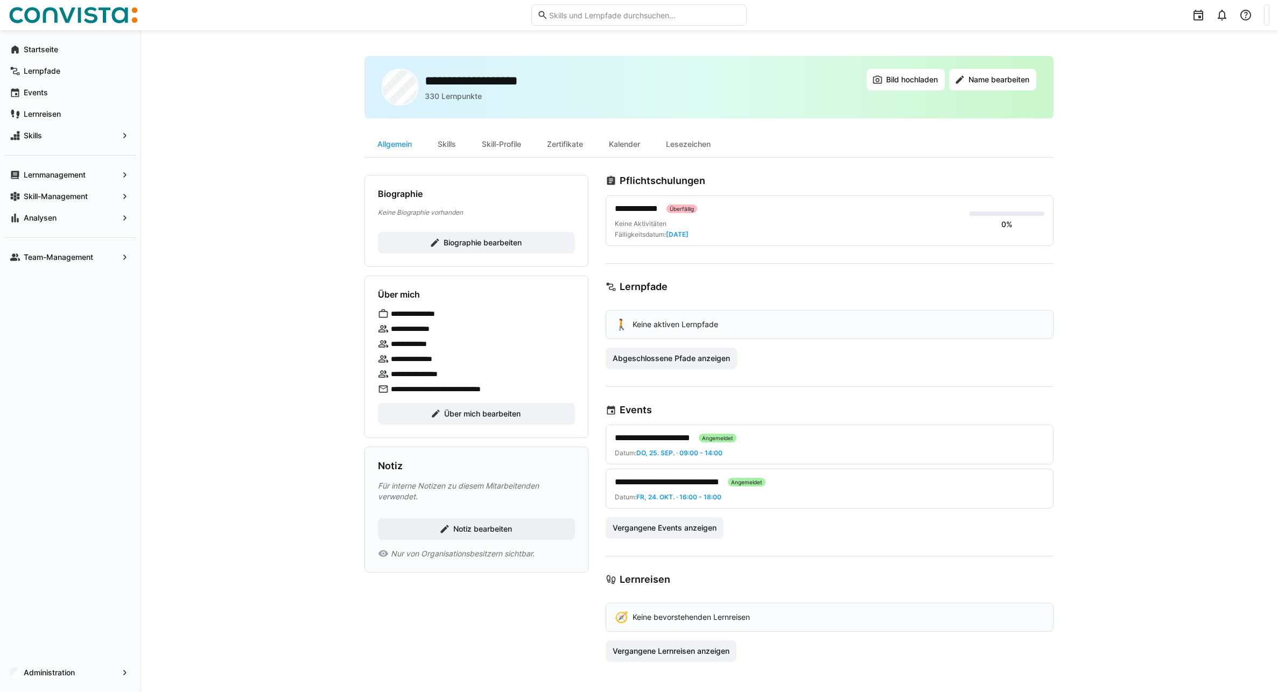 This screenshot has height=692, width=1278. Describe the element at coordinates (640, 223) in the screenshot. I see `span: Keine Aktivitäten` at that location.